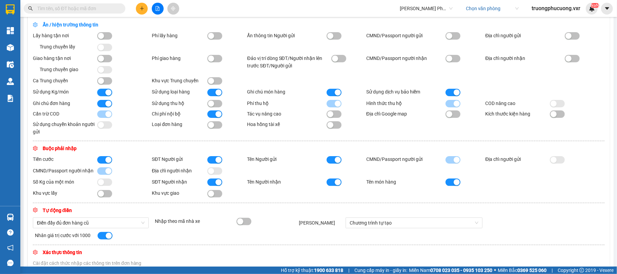 The height and width of the screenshot is (274, 617). I want to click on div: Sử dụng Kg/món, so click(65, 92).